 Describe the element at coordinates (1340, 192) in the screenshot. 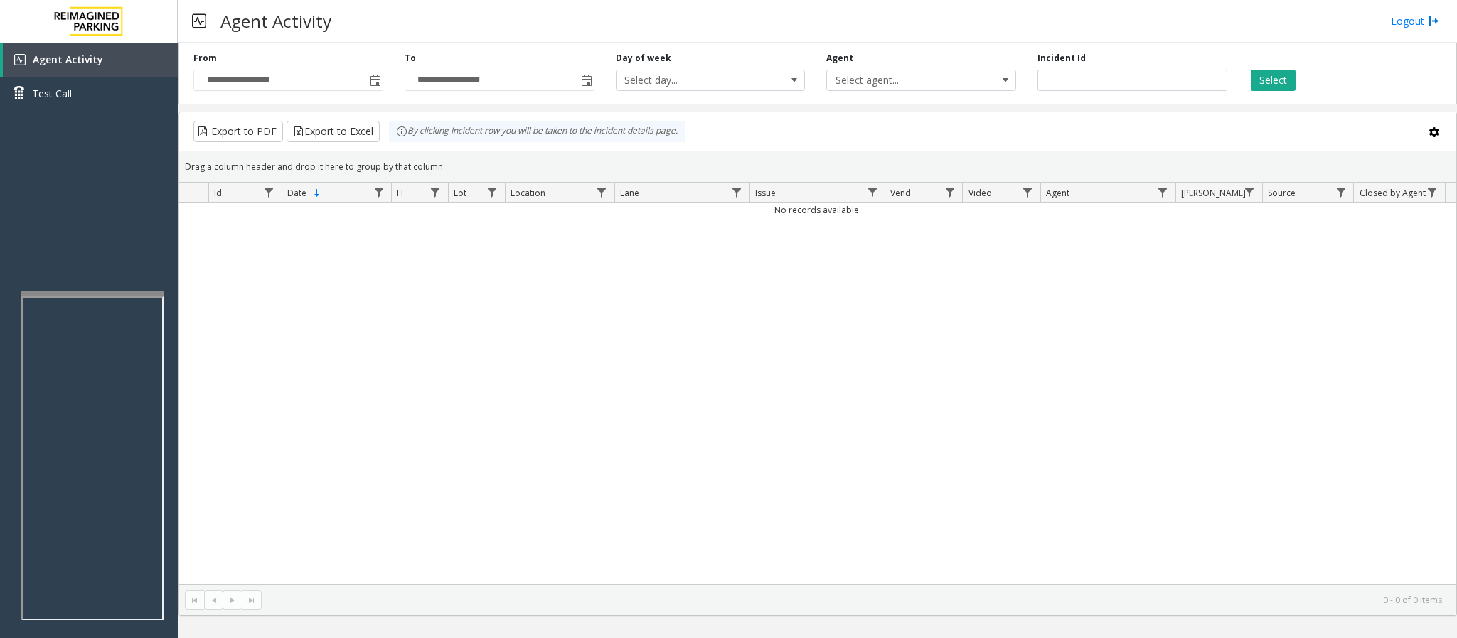

I see `a: Source Filter Menu` at that location.